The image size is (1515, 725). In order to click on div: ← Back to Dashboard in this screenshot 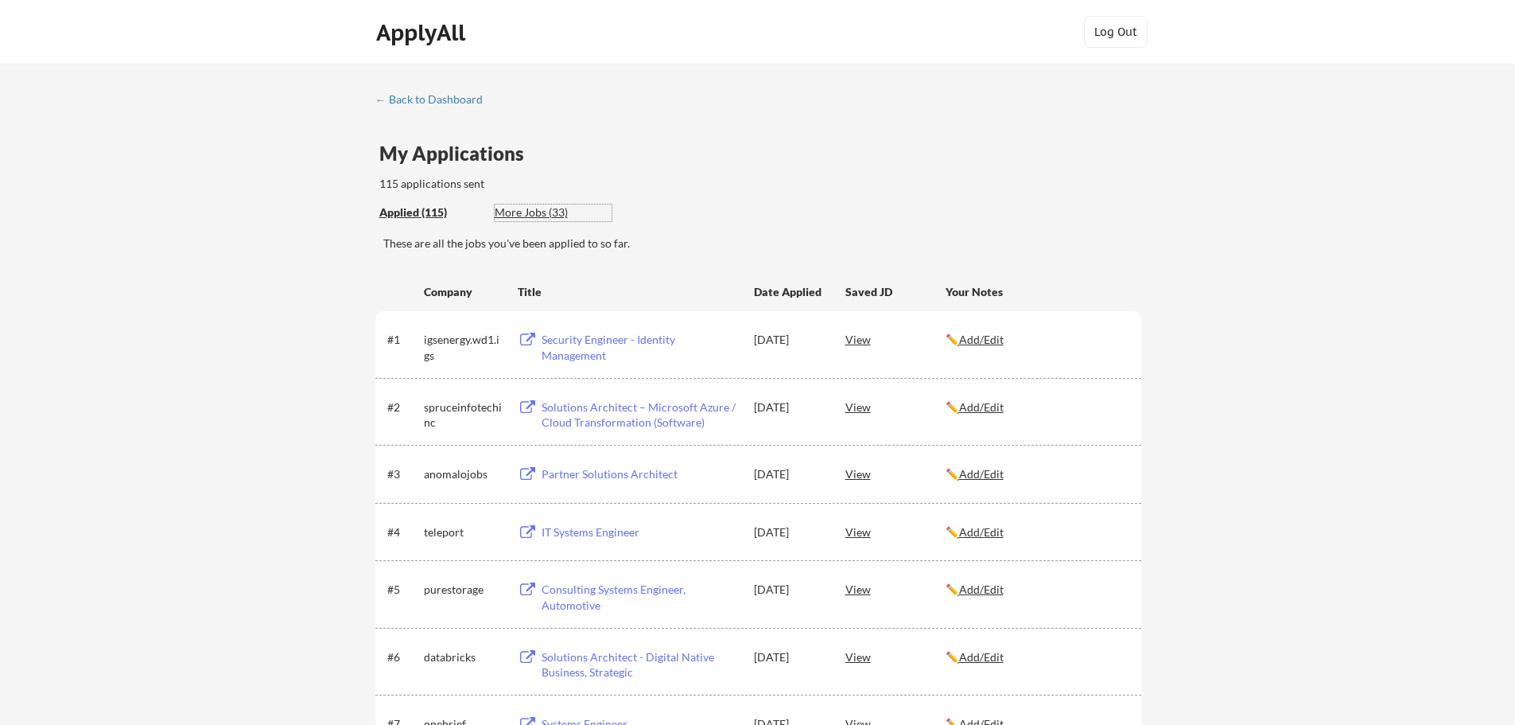, I will do `click(435, 99)`.